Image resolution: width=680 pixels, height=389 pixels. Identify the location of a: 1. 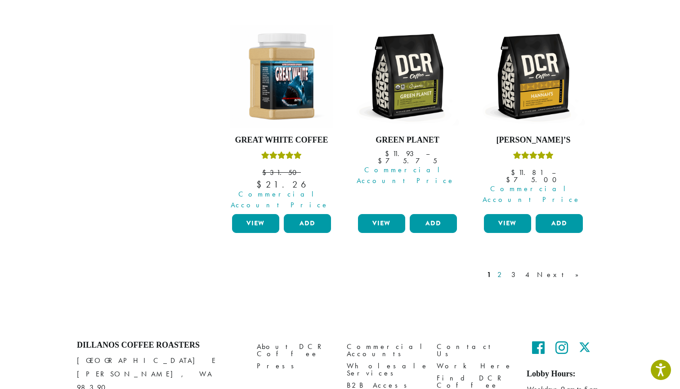
(489, 275).